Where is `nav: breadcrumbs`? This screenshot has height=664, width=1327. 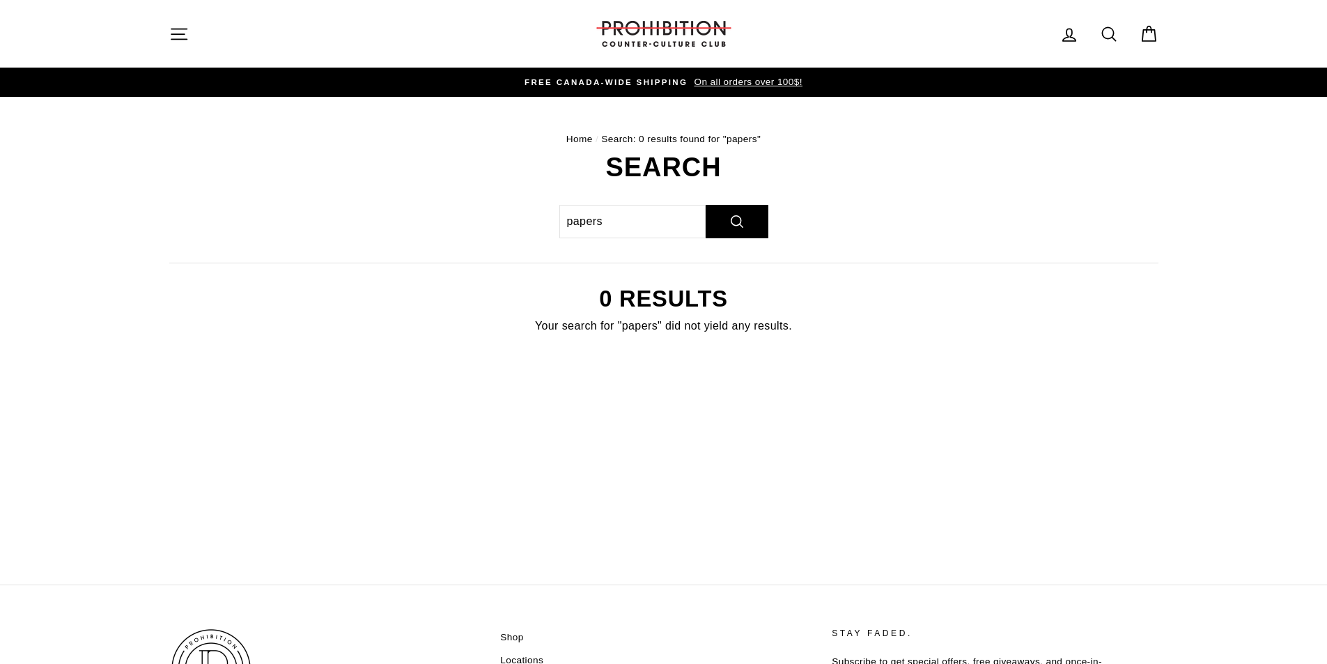 nav: breadcrumbs is located at coordinates (664, 139).